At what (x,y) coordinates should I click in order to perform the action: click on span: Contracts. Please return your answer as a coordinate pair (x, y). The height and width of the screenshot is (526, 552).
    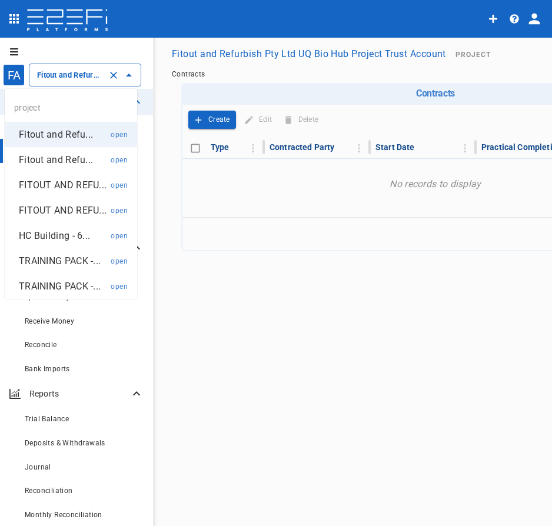
    Looking at the image, I should click on (188, 74).